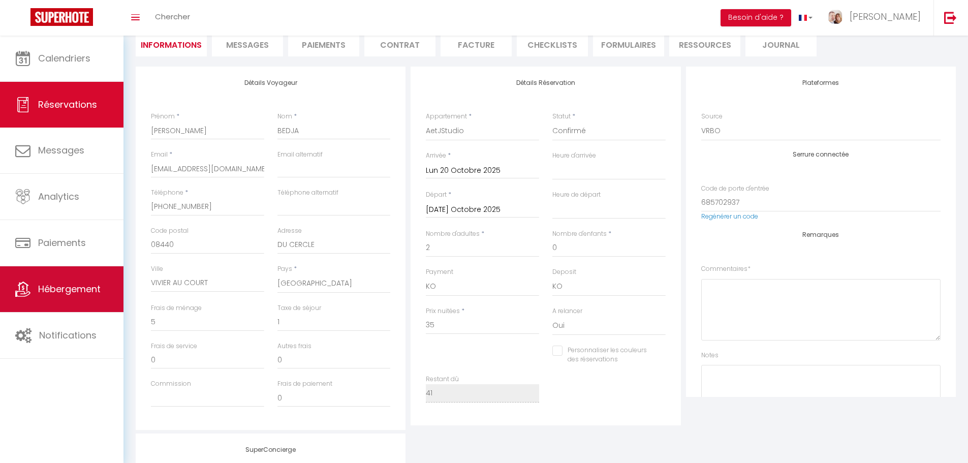  What do you see at coordinates (69, 289) in the screenshot?
I see `span: Hébergement` at bounding box center [69, 289].